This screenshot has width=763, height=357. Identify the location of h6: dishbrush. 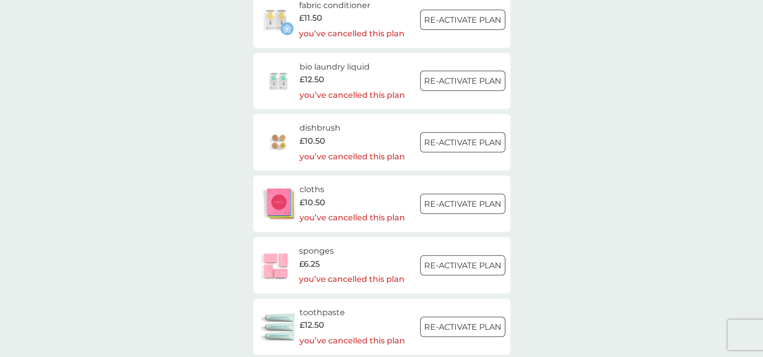
(352, 128).